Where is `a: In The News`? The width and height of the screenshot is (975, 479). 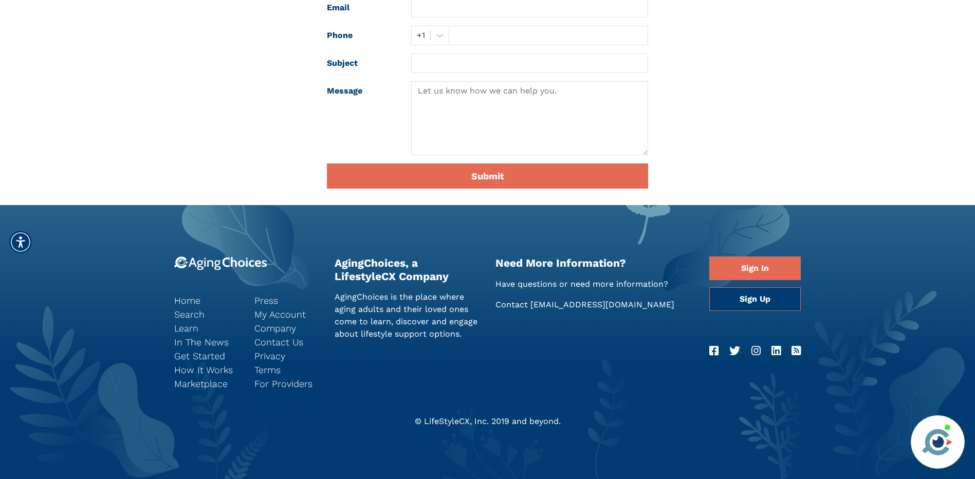
a: In The News is located at coordinates (207, 342).